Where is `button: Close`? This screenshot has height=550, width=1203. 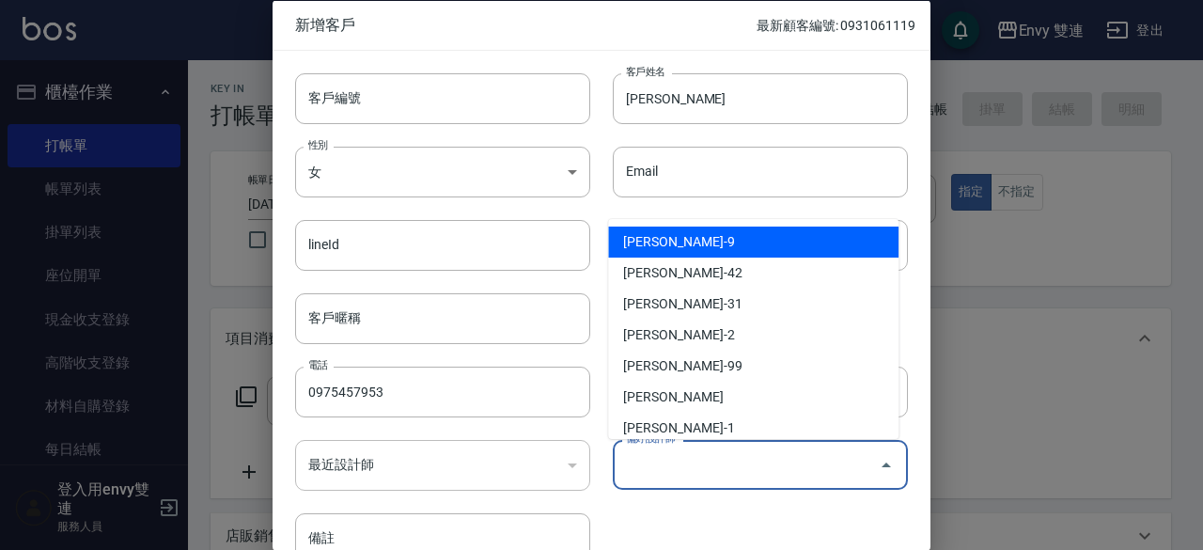
button: Close is located at coordinates (886, 464).